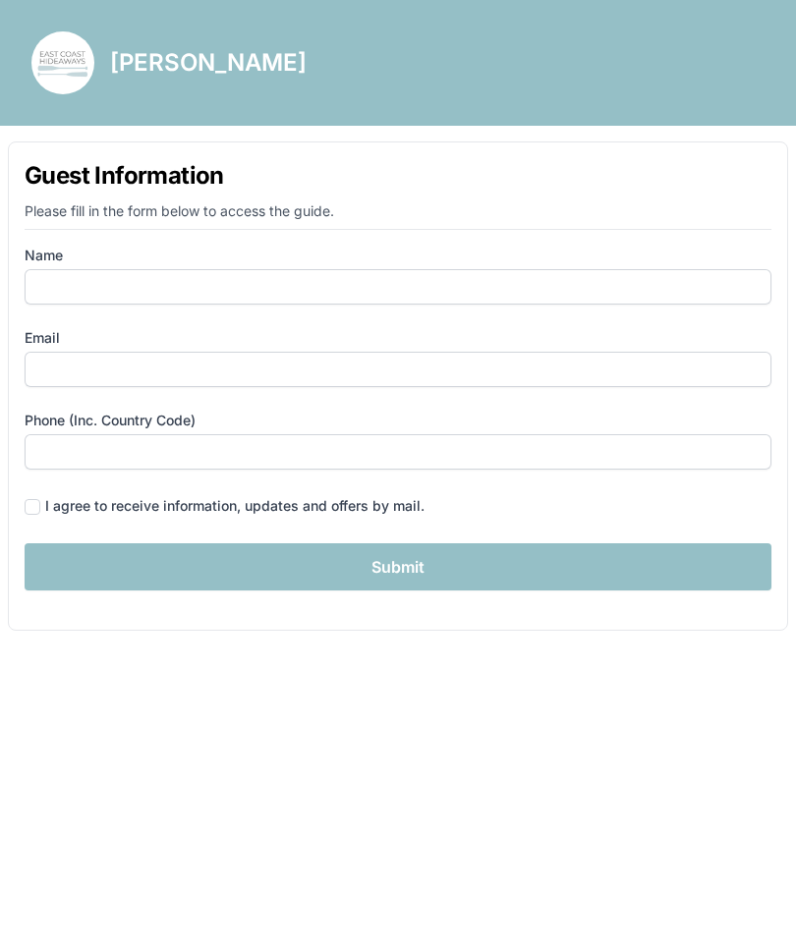 Image resolution: width=796 pixels, height=949 pixels. What do you see at coordinates (398, 567) in the screenshot?
I see `input: Submit` at bounding box center [398, 567].